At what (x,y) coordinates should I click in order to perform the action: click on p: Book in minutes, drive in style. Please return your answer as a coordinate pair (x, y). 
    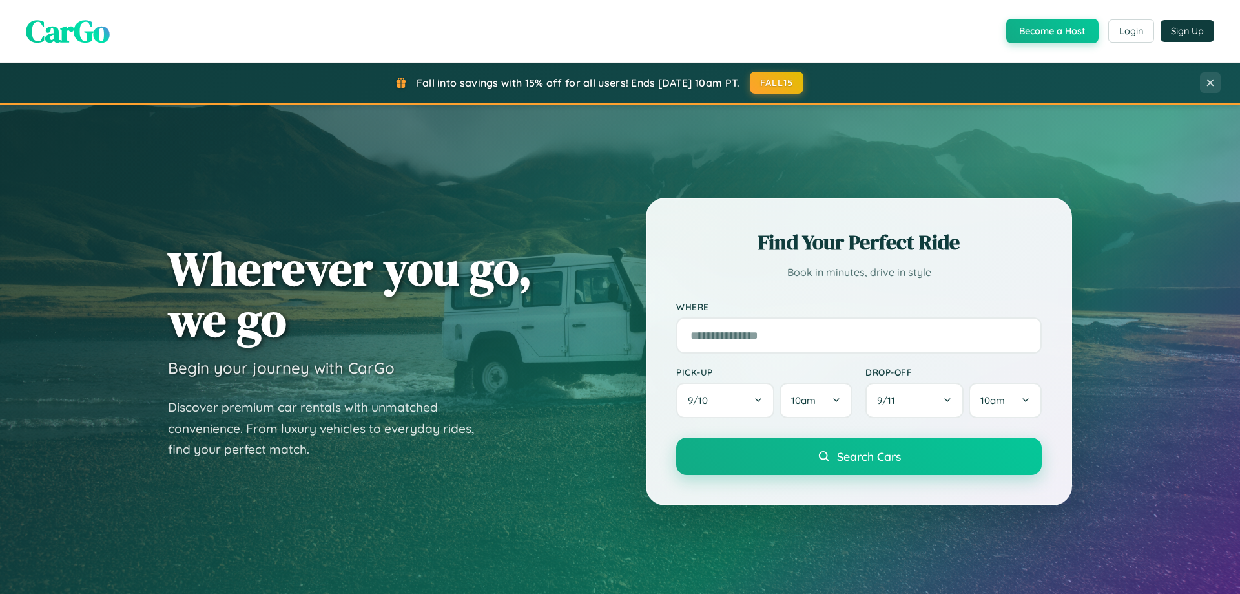
    Looking at the image, I should click on (859, 272).